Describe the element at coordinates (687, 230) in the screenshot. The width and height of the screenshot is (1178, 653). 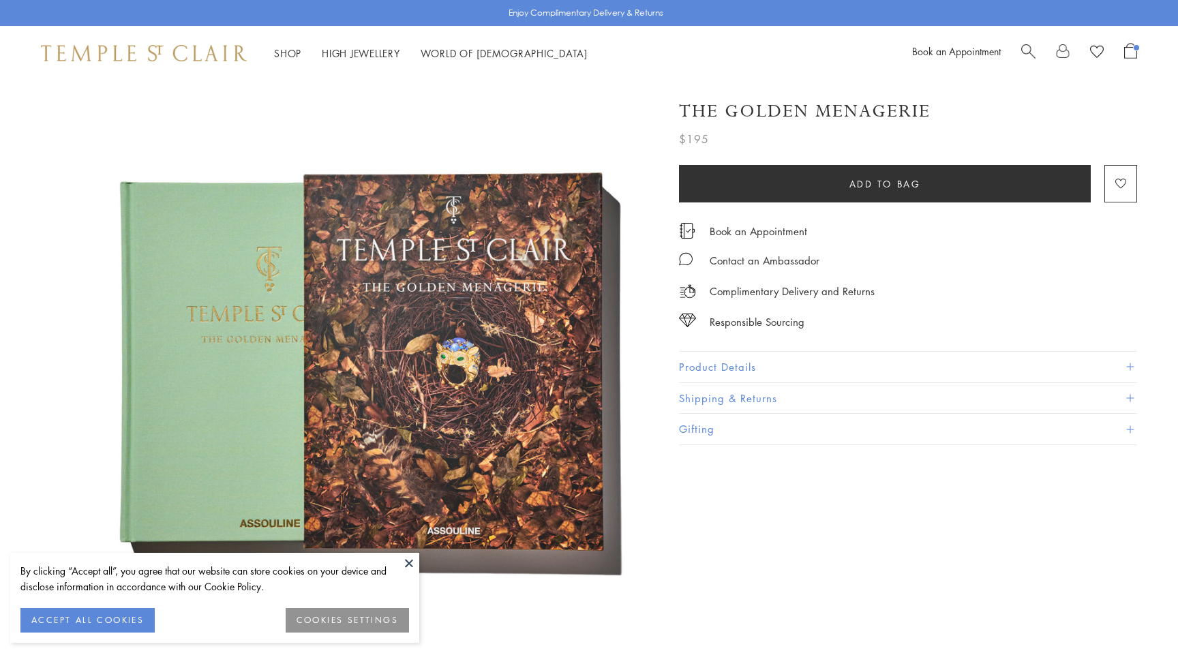
I see `img: icon_appointment.svg` at that location.